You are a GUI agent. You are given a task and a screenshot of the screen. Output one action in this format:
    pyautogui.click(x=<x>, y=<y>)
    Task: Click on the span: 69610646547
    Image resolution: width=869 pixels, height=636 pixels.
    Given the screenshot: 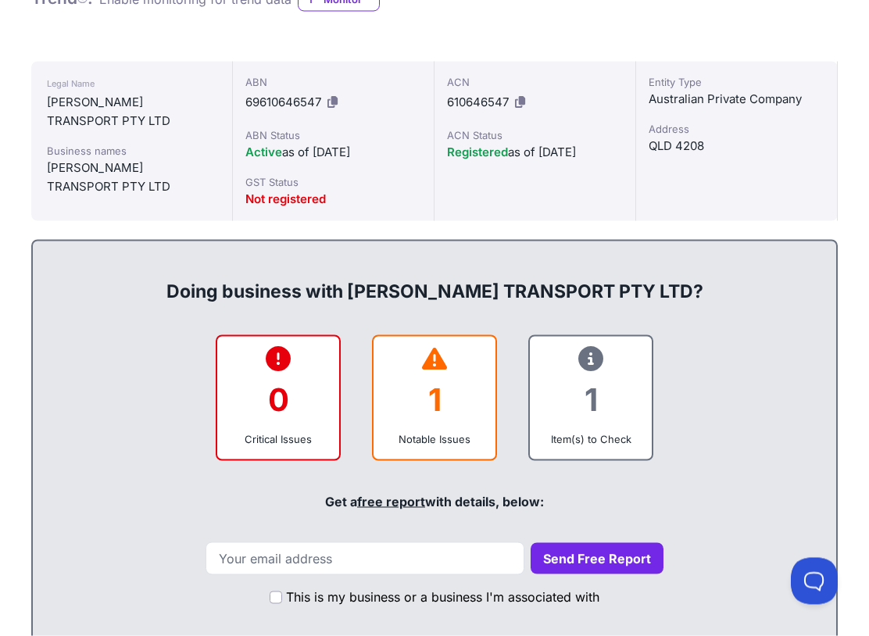 What is the action you would take?
    pyautogui.click(x=283, y=102)
    